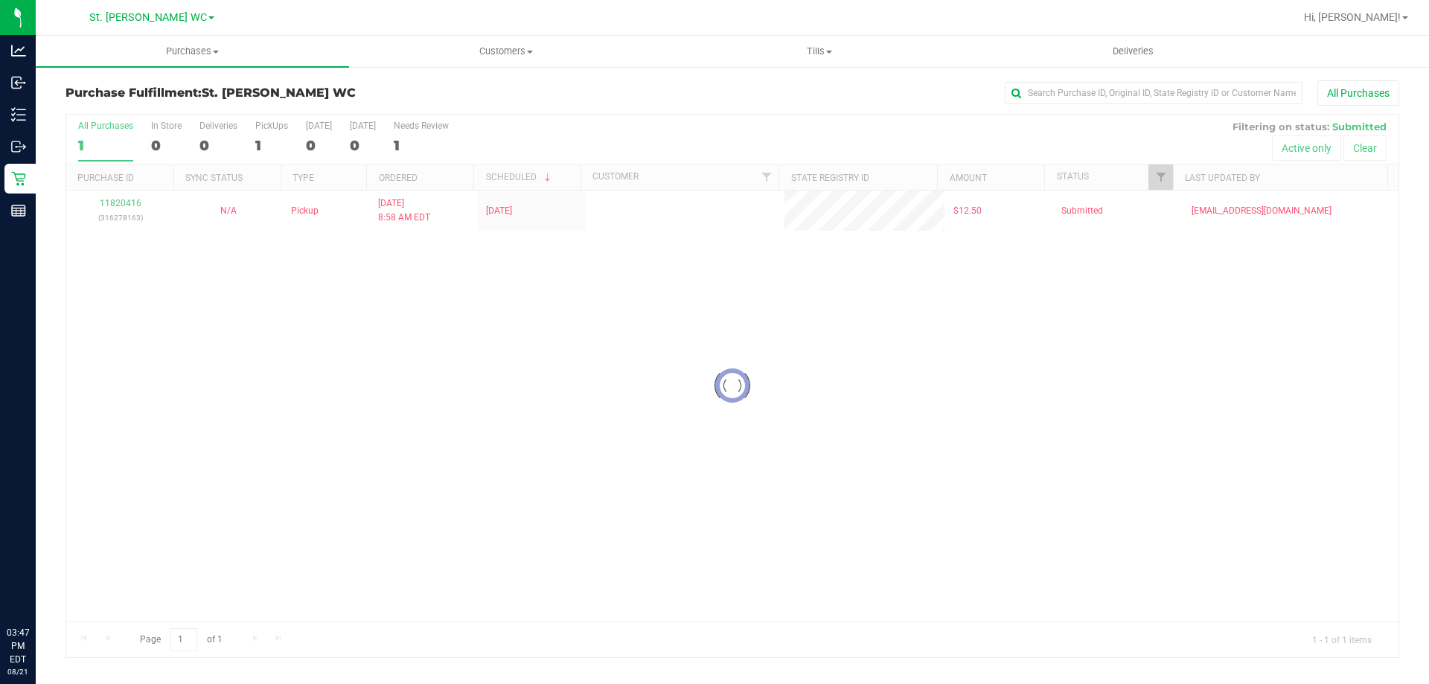 This screenshot has height=684, width=1429. What do you see at coordinates (19, 115) in the screenshot?
I see `inline-svg: Inventory` at bounding box center [19, 115].